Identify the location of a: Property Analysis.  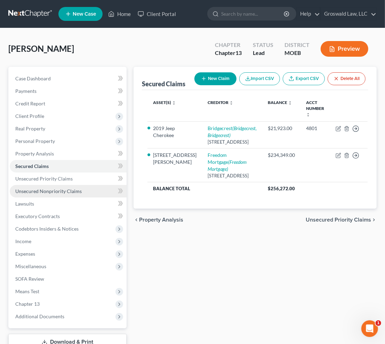
(68, 154).